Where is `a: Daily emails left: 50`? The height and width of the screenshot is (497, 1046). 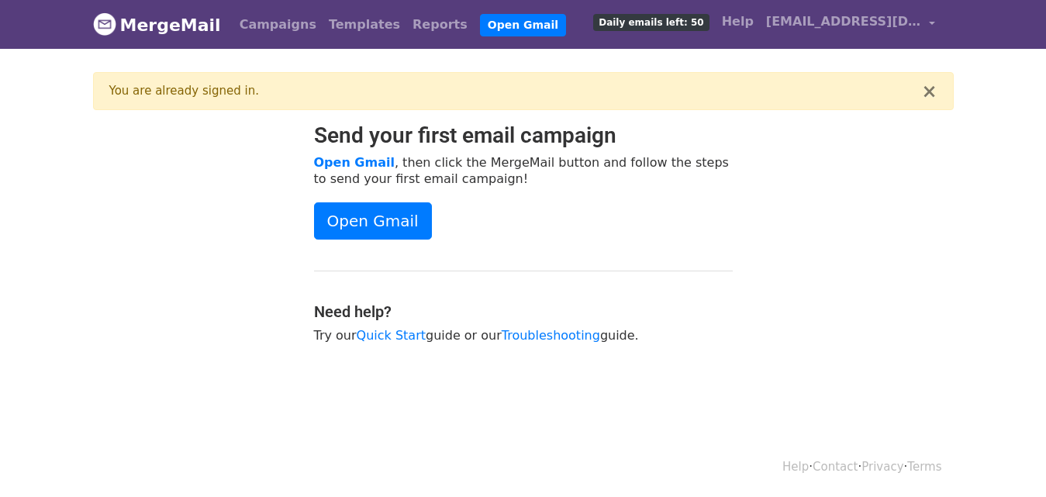
a: Daily emails left: 50 is located at coordinates (651, 22).